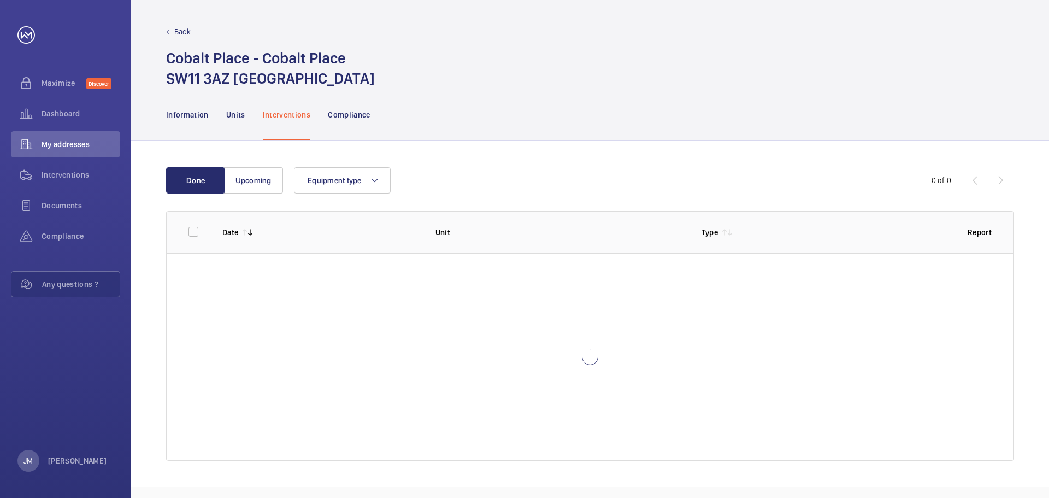 The image size is (1049, 498). What do you see at coordinates (28, 461) in the screenshot?
I see `p: JM` at bounding box center [28, 461].